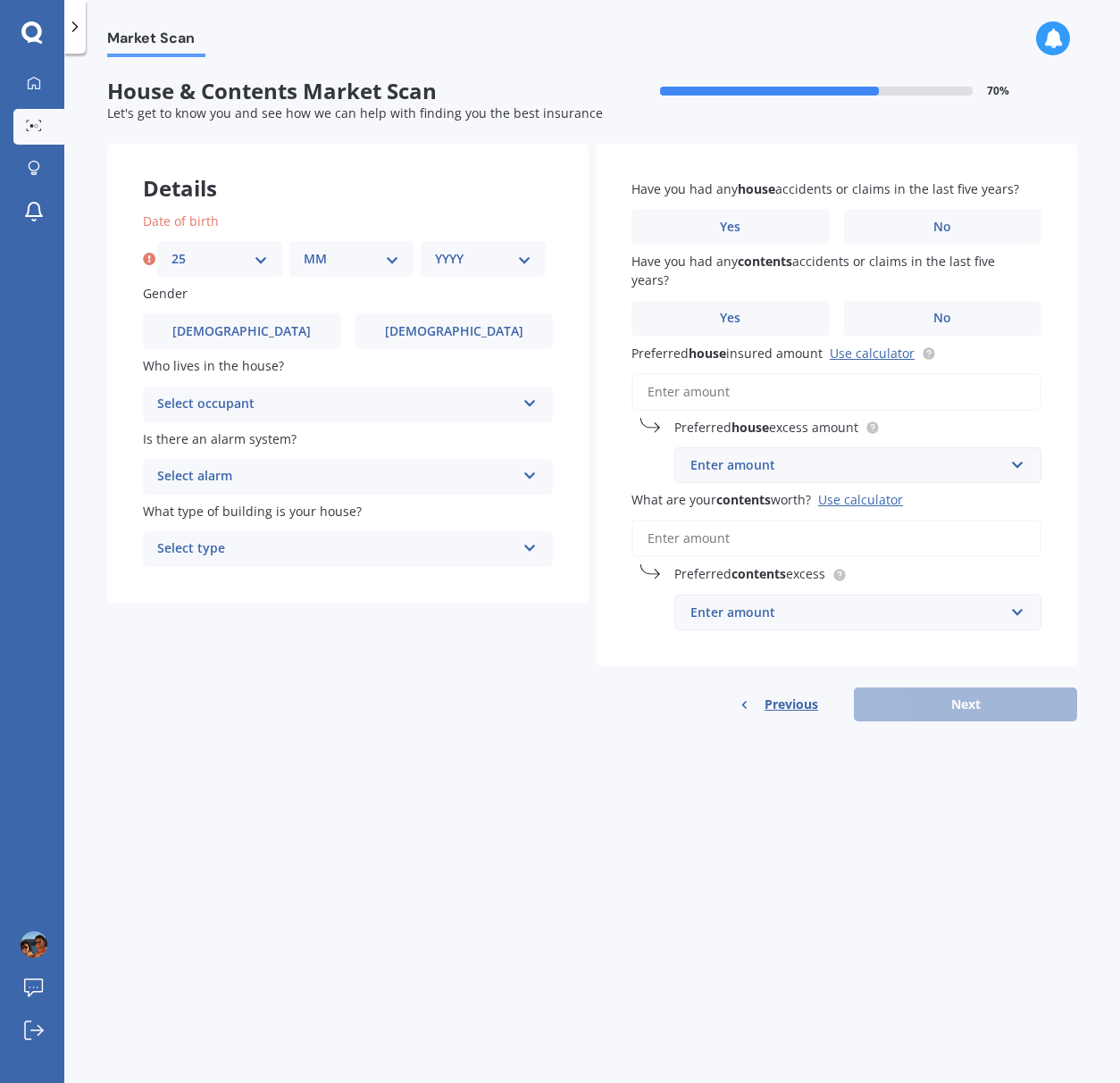 The width and height of the screenshot is (1120, 1083). I want to click on span: Previous, so click(791, 705).